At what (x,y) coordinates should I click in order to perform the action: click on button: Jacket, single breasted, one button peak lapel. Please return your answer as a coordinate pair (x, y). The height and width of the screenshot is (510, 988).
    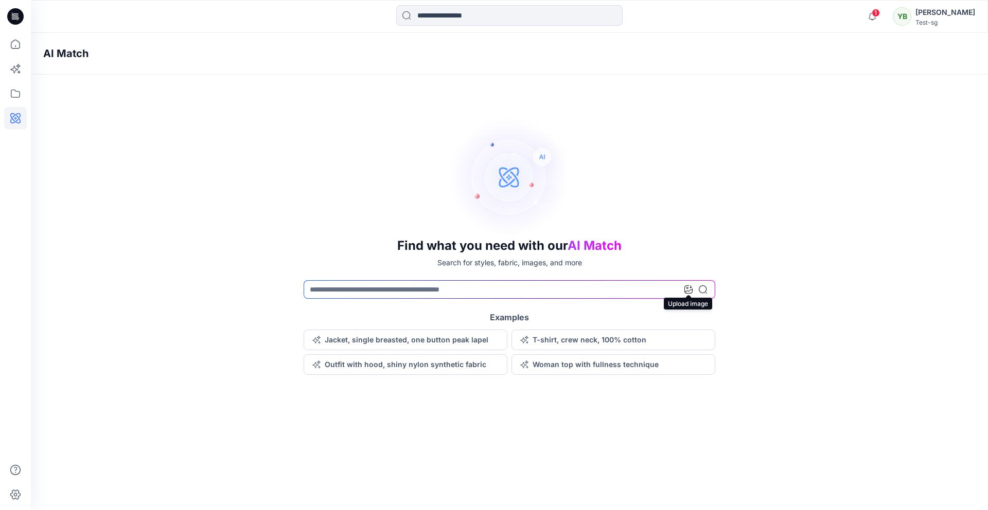
    Looking at the image, I should click on (405, 340).